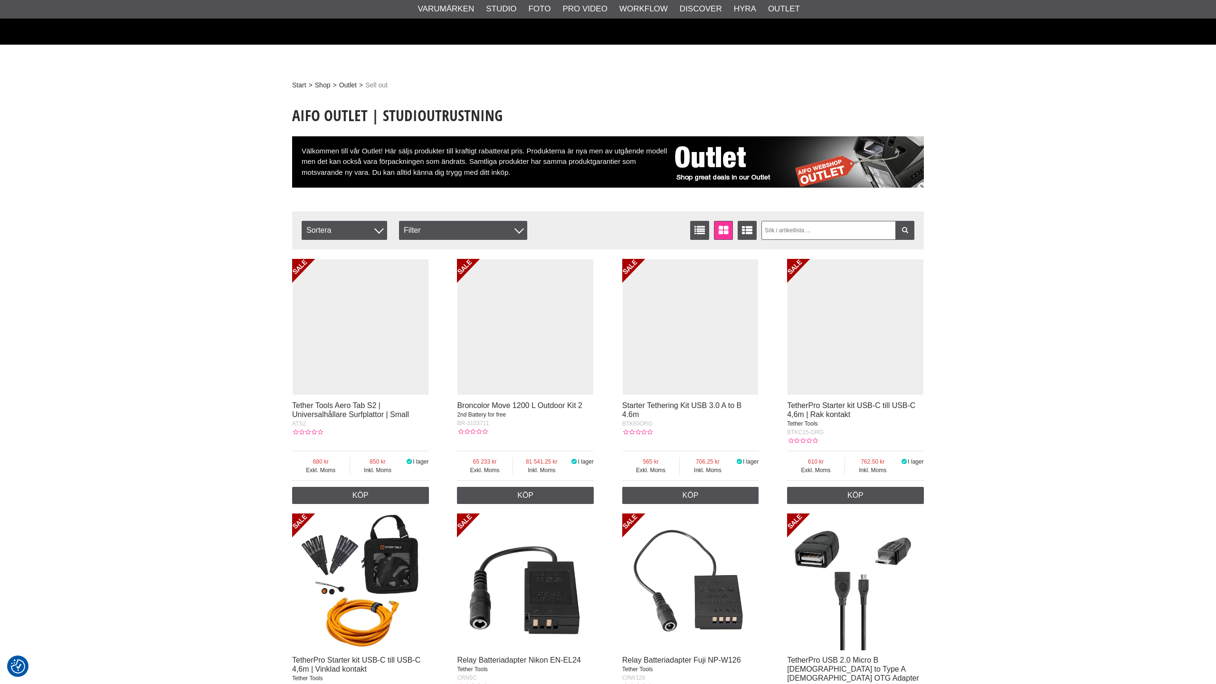 The width and height of the screenshot is (1216, 684). What do you see at coordinates (795, 162) in the screenshot?
I see `img: Aifo Outlet Sell Out` at bounding box center [795, 162].